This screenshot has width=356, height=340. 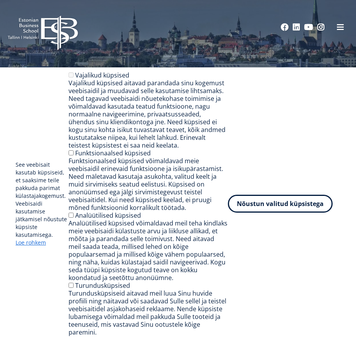 What do you see at coordinates (102, 285) in the screenshot?
I see `label: Turundusküpsised` at bounding box center [102, 285].